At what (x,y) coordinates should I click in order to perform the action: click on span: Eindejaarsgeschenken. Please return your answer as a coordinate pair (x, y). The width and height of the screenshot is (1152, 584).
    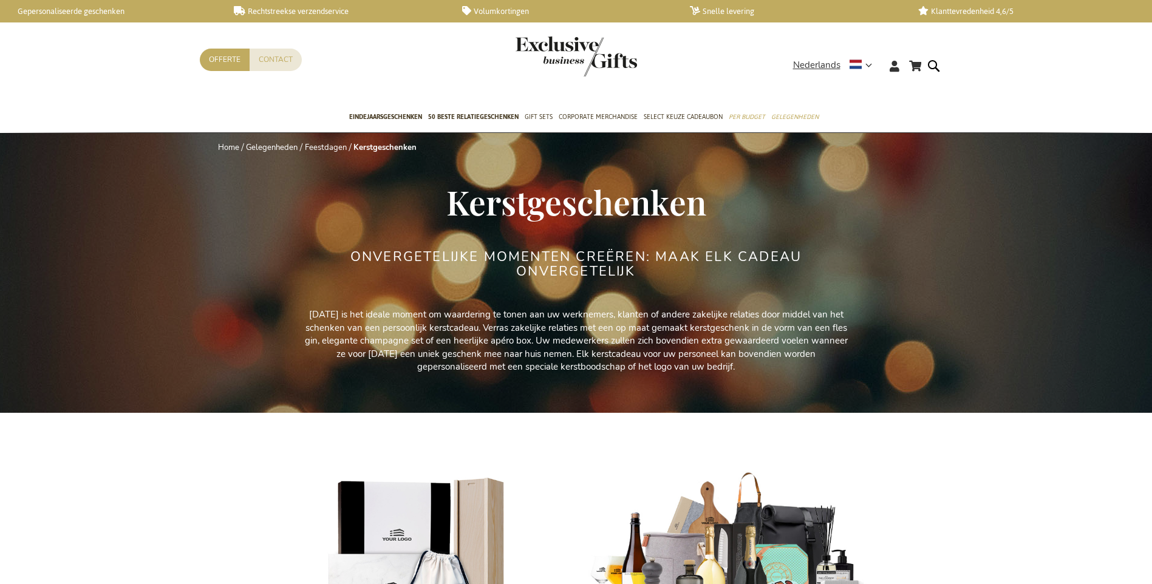
    Looking at the image, I should click on (386, 117).